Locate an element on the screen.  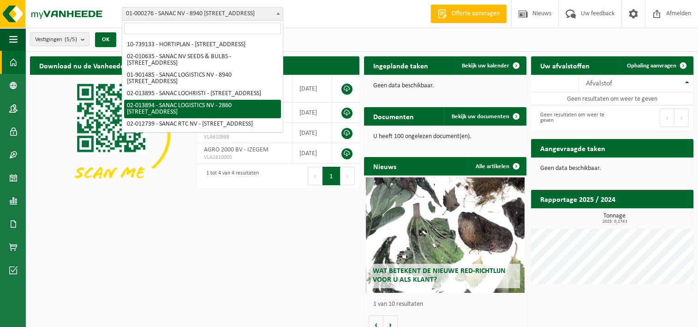
span: AGRO 2000 BV - IZEGEM is located at coordinates (236, 150).